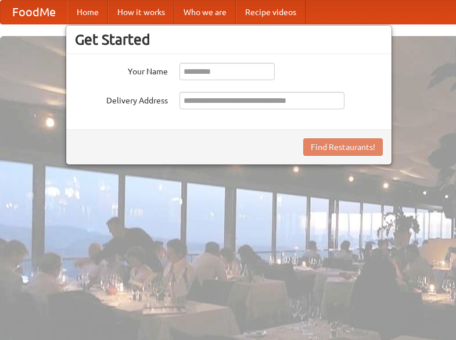 The width and height of the screenshot is (456, 340). I want to click on a: How it works, so click(141, 12).